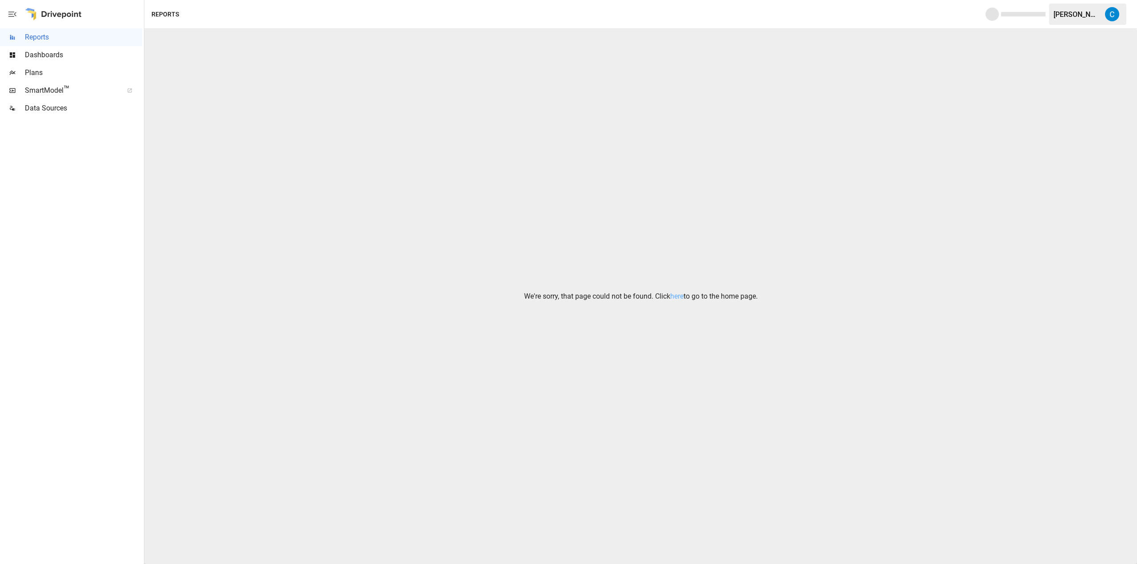  Describe the element at coordinates (83, 108) in the screenshot. I see `span: Data Sources` at that location.